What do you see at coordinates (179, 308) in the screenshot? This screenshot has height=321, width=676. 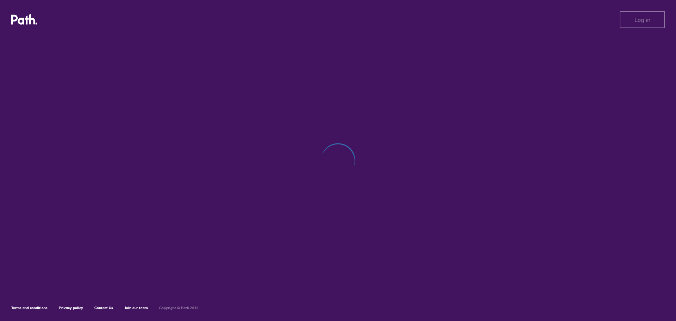 I see `h6: Copyright © Path 2018` at bounding box center [179, 308].